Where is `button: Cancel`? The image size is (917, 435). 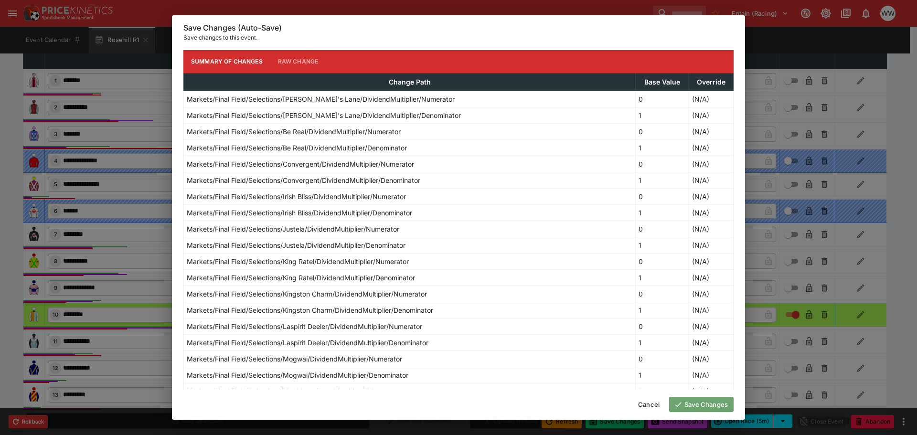 button: Cancel is located at coordinates (649, 405).